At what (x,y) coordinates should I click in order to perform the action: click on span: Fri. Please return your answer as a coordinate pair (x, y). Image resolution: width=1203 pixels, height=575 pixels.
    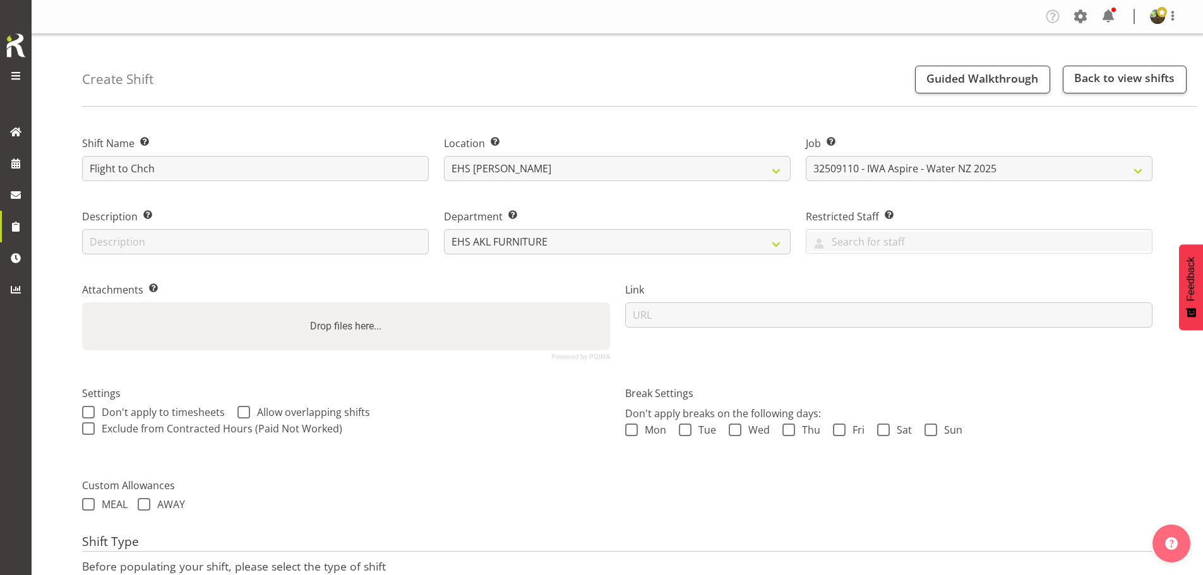
    Looking at the image, I should click on (855, 430).